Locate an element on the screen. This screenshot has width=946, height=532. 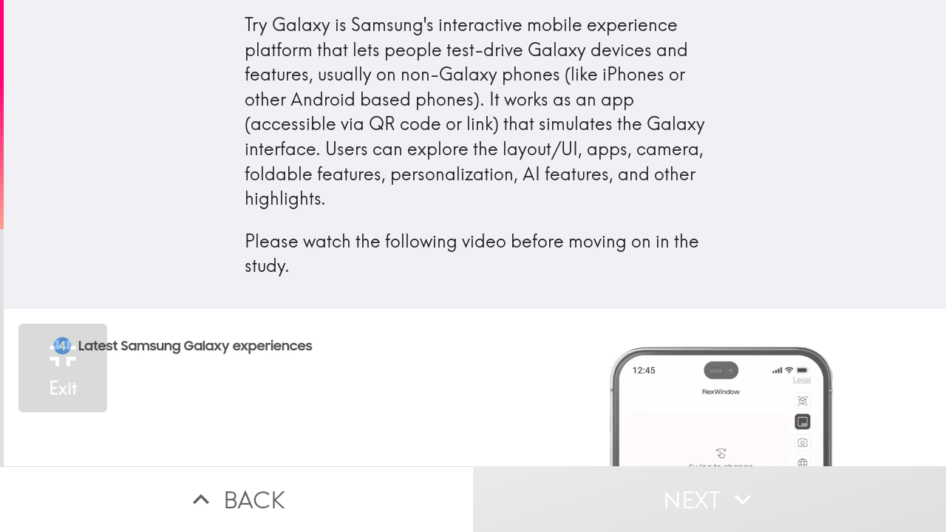
h5: Exit is located at coordinates (63, 389).